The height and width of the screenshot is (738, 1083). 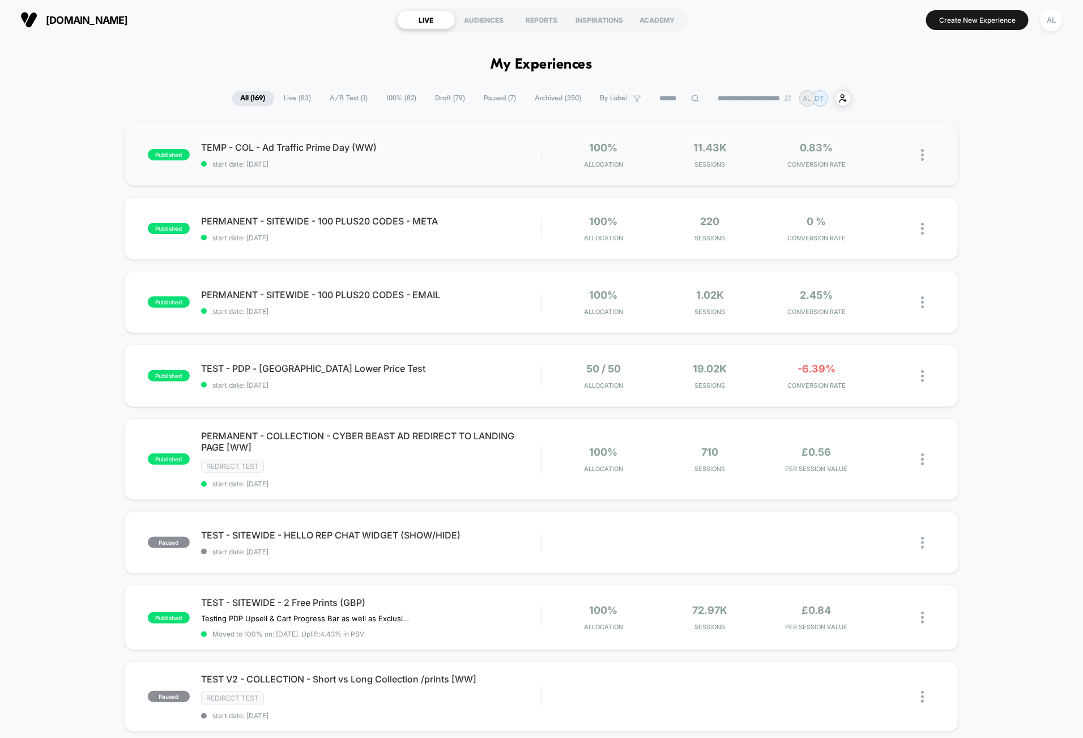 What do you see at coordinates (559, 98) in the screenshot?
I see `span: Archived ( 350 )` at bounding box center [559, 98].